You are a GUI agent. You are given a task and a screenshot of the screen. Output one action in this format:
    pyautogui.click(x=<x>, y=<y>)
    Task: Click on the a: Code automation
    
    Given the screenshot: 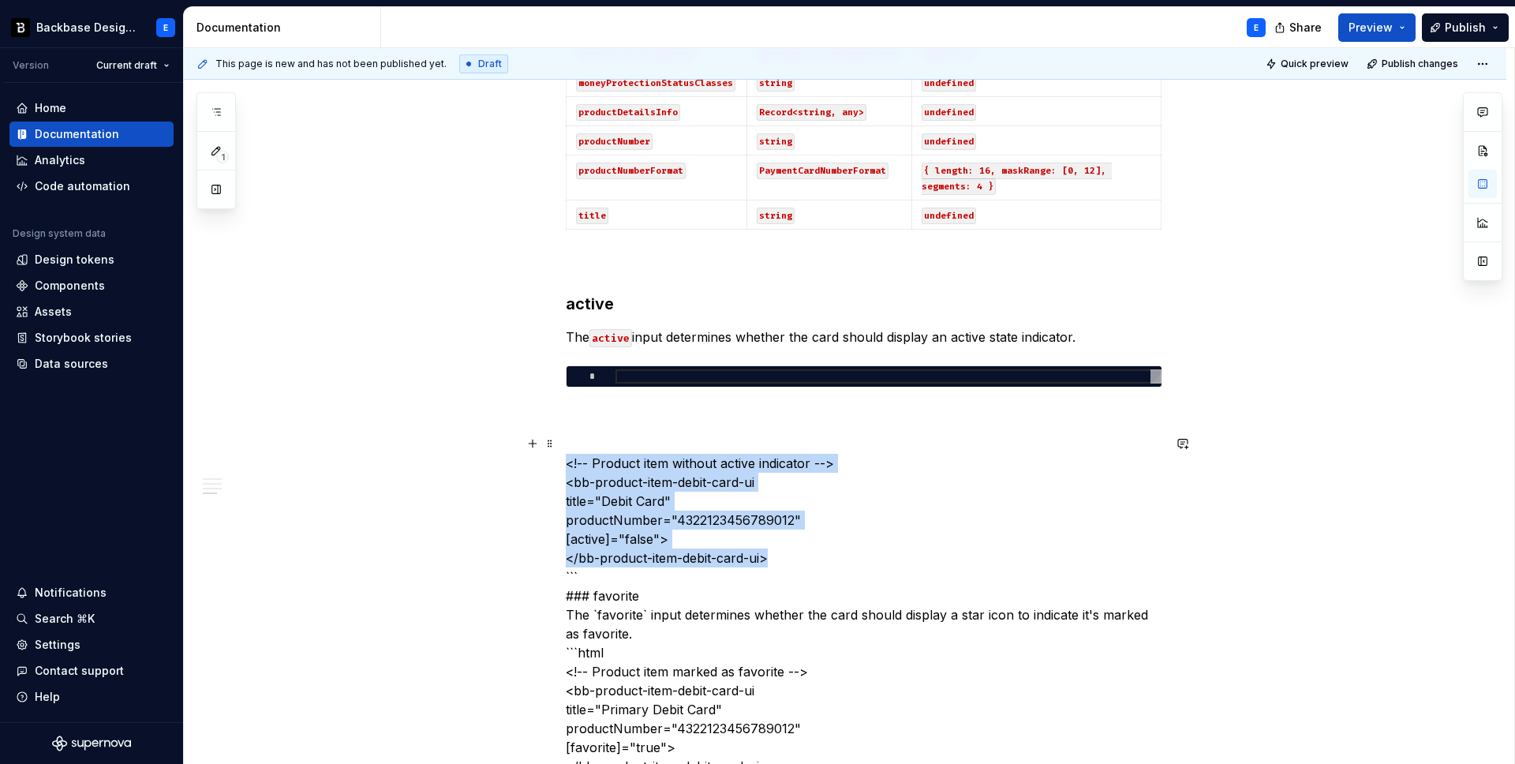 What is the action you would take?
    pyautogui.click(x=92, y=186)
    